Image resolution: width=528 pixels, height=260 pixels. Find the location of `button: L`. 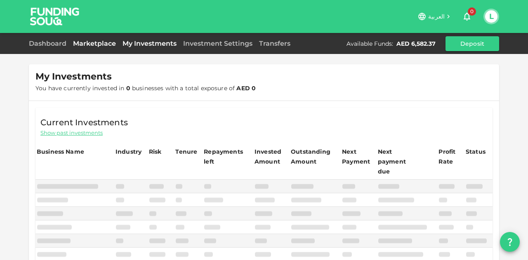

button: L is located at coordinates (491, 17).